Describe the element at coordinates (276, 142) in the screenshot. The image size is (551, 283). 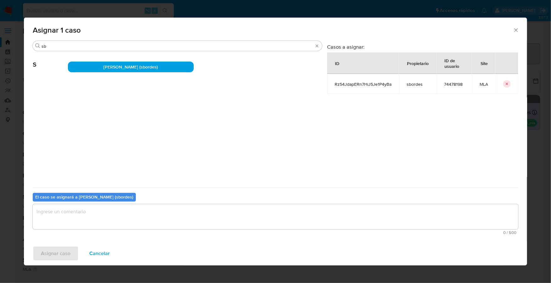
I see `div: assign-modal` at that location.